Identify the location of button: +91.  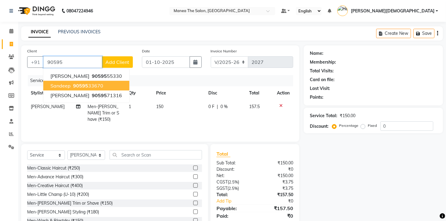
(36, 62).